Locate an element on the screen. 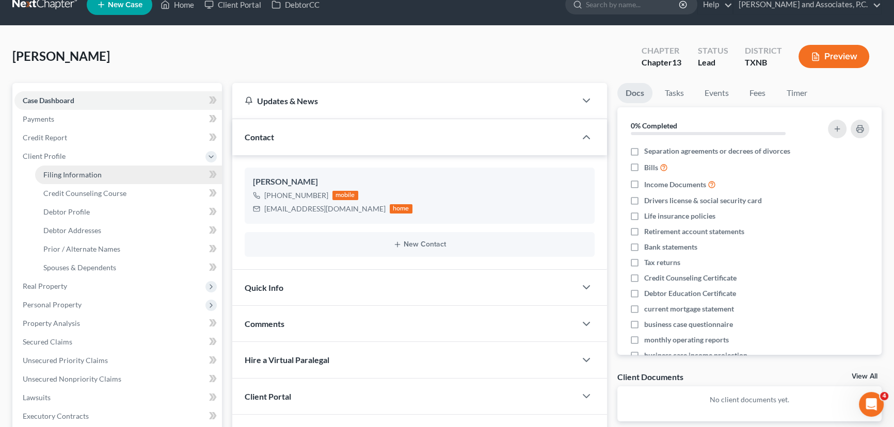  span: Income Documents is located at coordinates (675, 185).